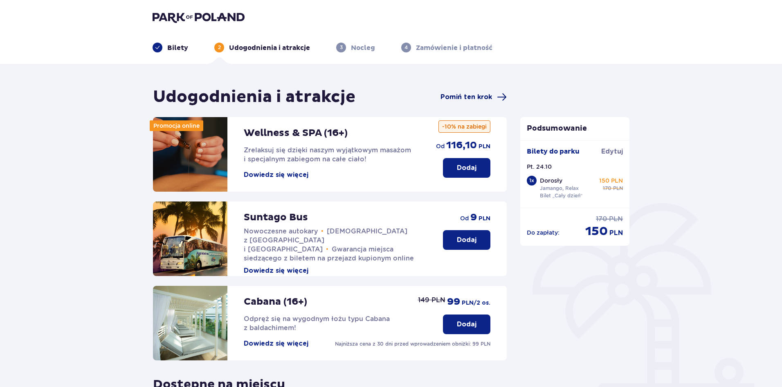 This screenshot has height=387, width=782. Describe the element at coordinates (612, 151) in the screenshot. I see `span: Edytuj` at that location.